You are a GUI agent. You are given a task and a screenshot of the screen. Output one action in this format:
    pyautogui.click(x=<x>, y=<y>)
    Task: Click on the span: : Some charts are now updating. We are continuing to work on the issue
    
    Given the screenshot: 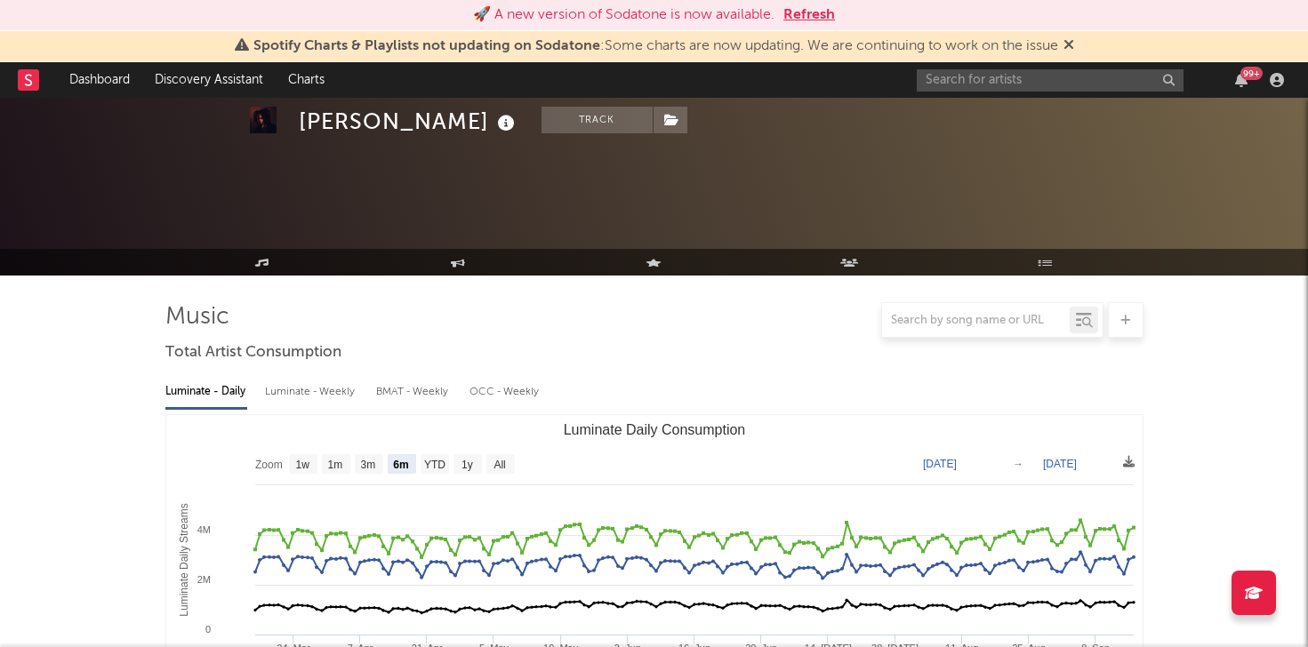 What is the action you would take?
    pyautogui.click(x=655, y=46)
    